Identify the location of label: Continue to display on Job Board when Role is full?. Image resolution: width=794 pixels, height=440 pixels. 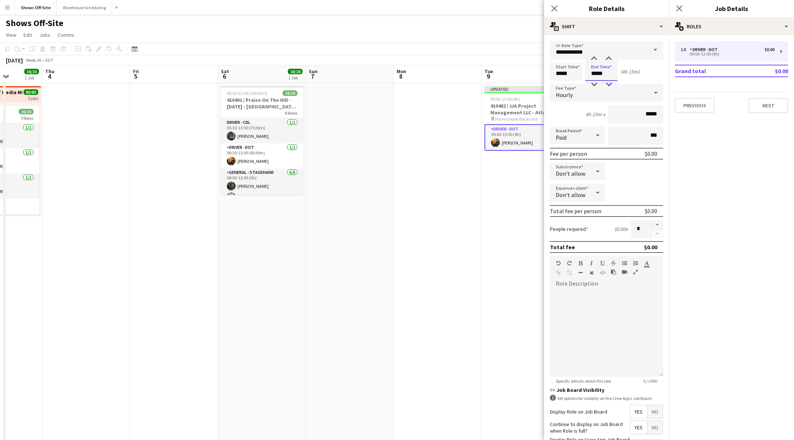
(590, 428).